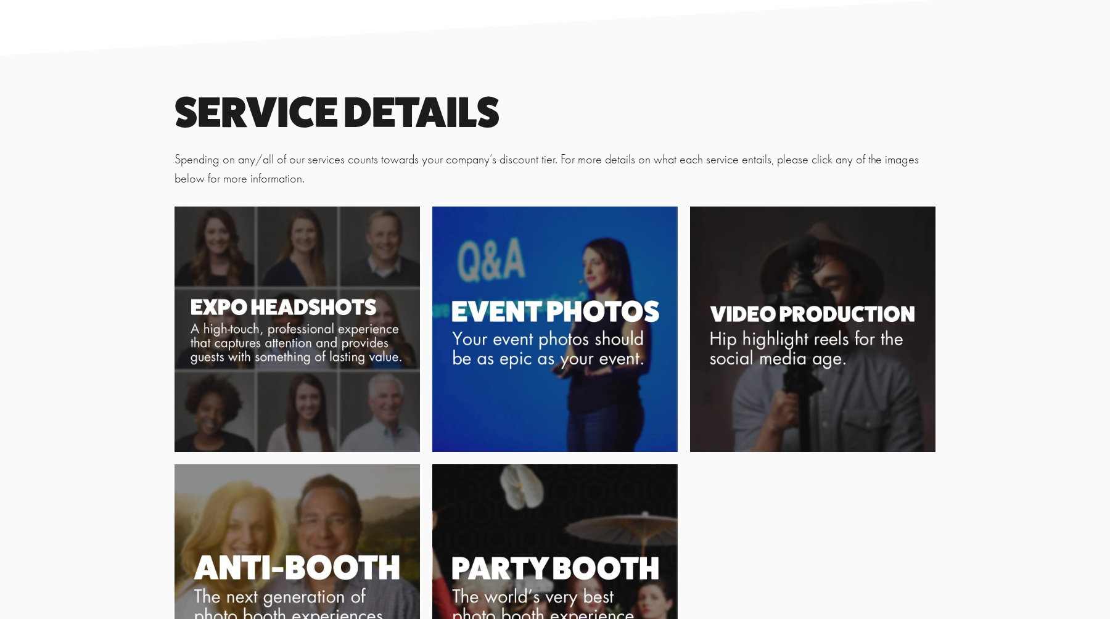 The image size is (1110, 619). Describe the element at coordinates (555, 111) in the screenshot. I see `h1: Service Details` at that location.